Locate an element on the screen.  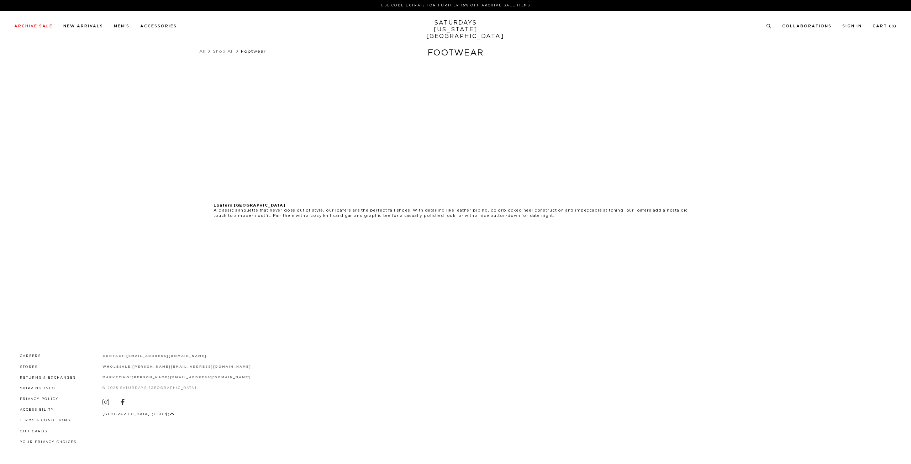
a: Terms & Conditions is located at coordinates (45, 420).